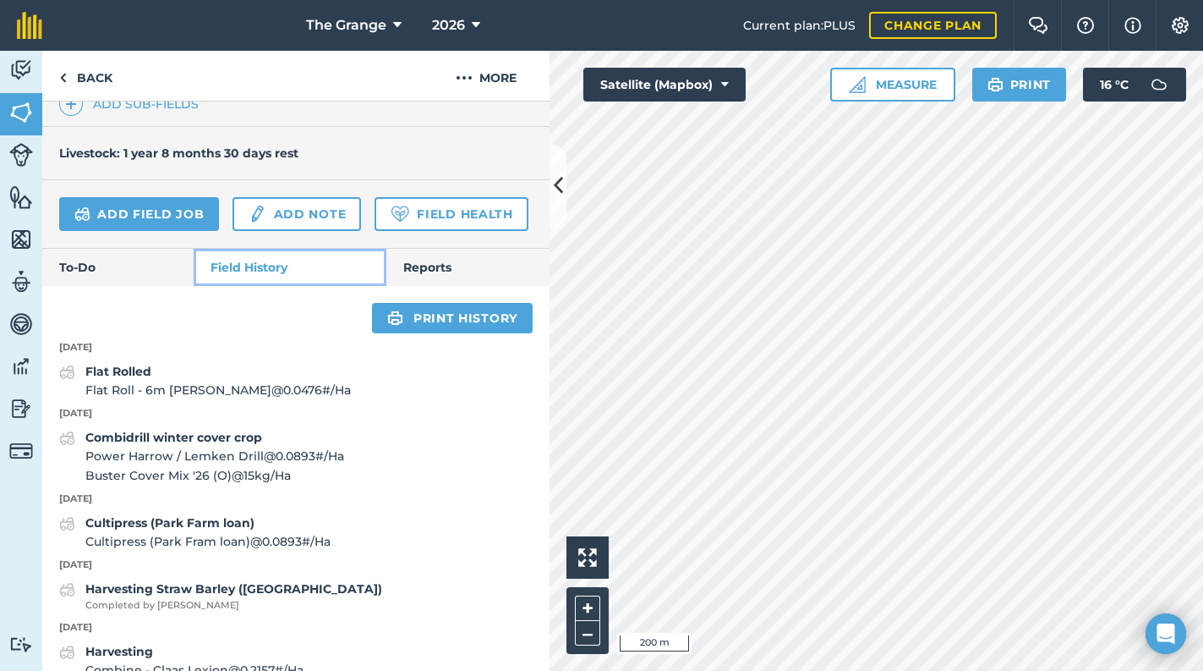 This screenshot has height=671, width=1203. What do you see at coordinates (30, 25) in the screenshot?
I see `img: fieldmargin Logo` at bounding box center [30, 25].